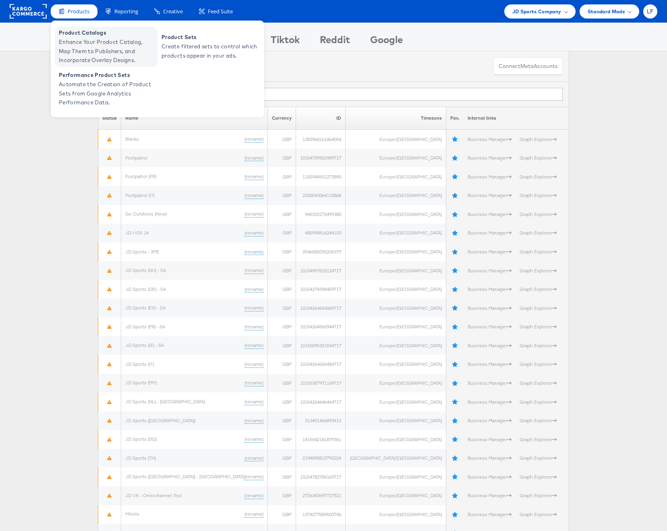 The height and width of the screenshot is (531, 667). I want to click on td: 1374277089503746, so click(321, 515).